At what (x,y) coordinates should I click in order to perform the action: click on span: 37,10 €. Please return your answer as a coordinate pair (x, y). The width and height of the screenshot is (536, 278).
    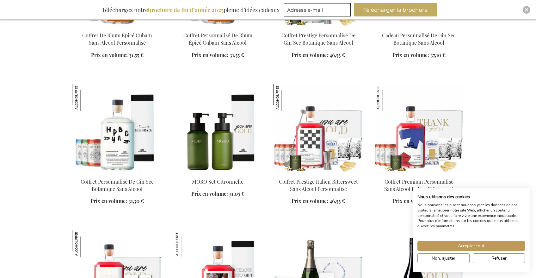
    Looking at the image, I should click on (438, 55).